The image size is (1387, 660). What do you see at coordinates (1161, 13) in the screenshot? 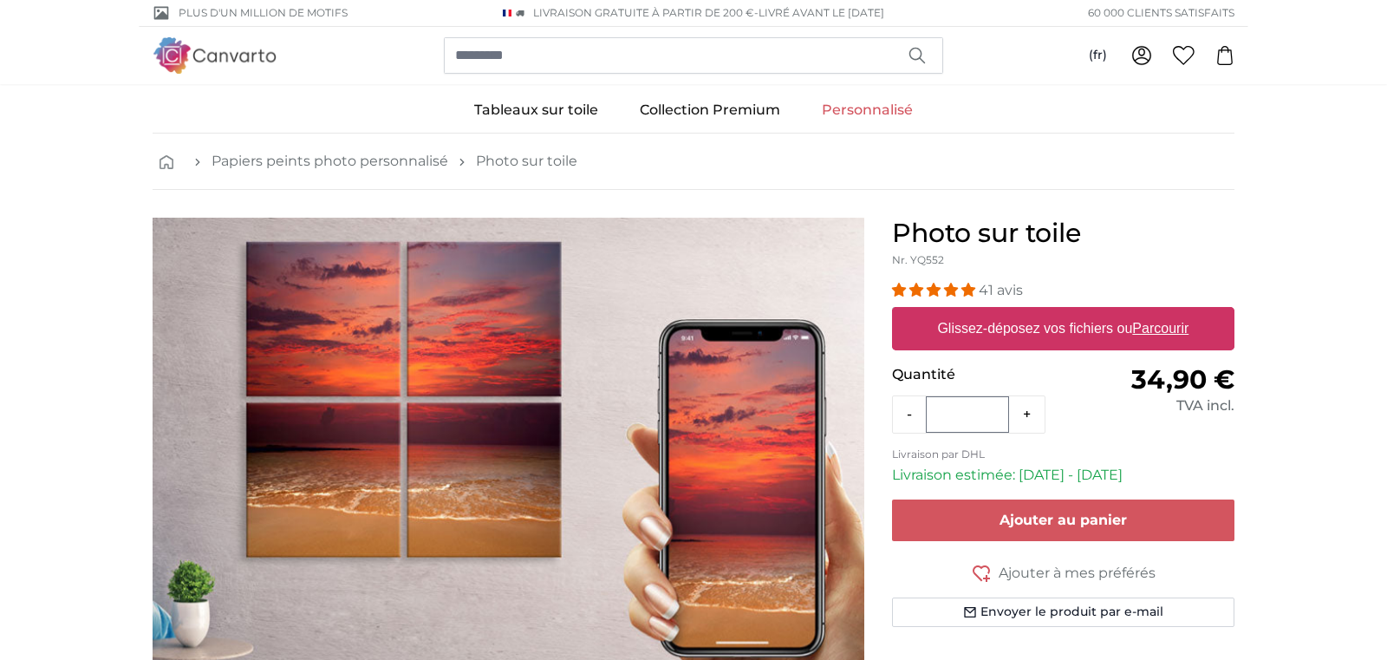
I see `span: 60 000 clients satisfaits` at bounding box center [1161, 13].